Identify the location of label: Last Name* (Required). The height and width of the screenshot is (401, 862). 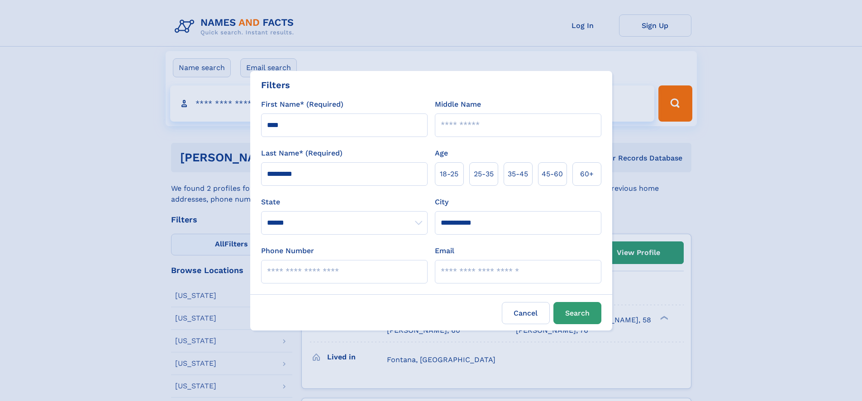
(302, 153).